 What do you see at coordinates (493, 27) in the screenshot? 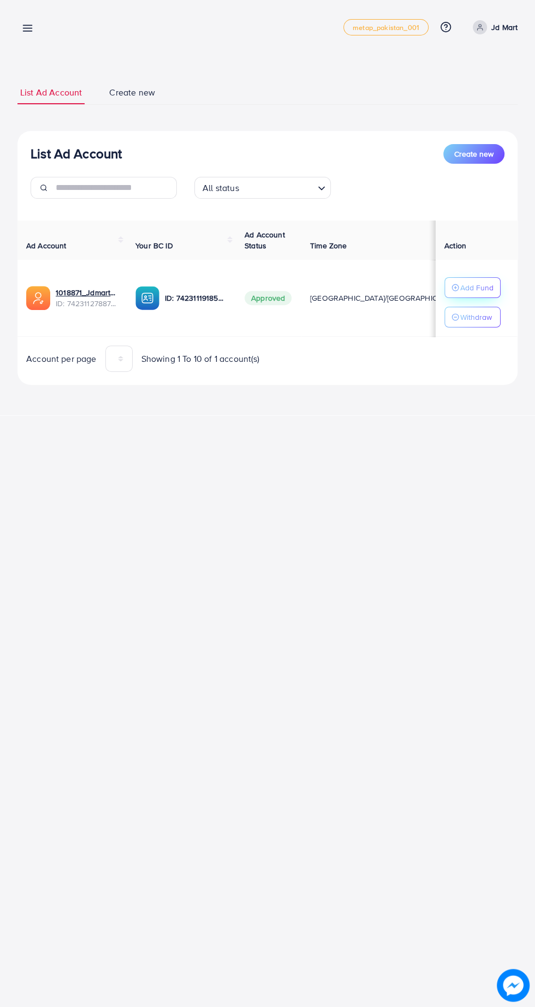
I see `a: Jd Mart` at bounding box center [493, 27].